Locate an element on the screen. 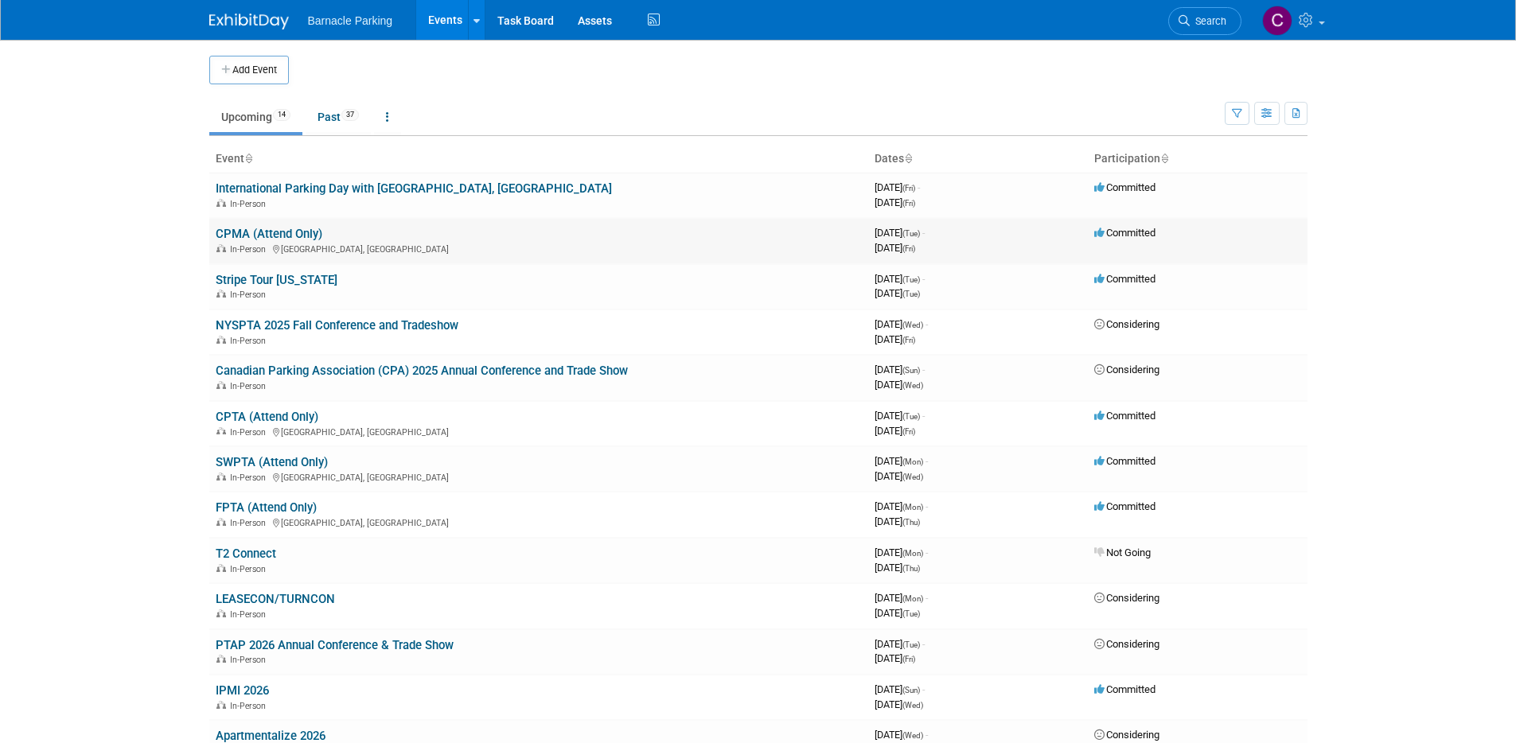 This screenshot has height=743, width=1516. a: Canadian Parking Association (CPA) 2025 Annual Conference and Trade Show is located at coordinates (422, 371).